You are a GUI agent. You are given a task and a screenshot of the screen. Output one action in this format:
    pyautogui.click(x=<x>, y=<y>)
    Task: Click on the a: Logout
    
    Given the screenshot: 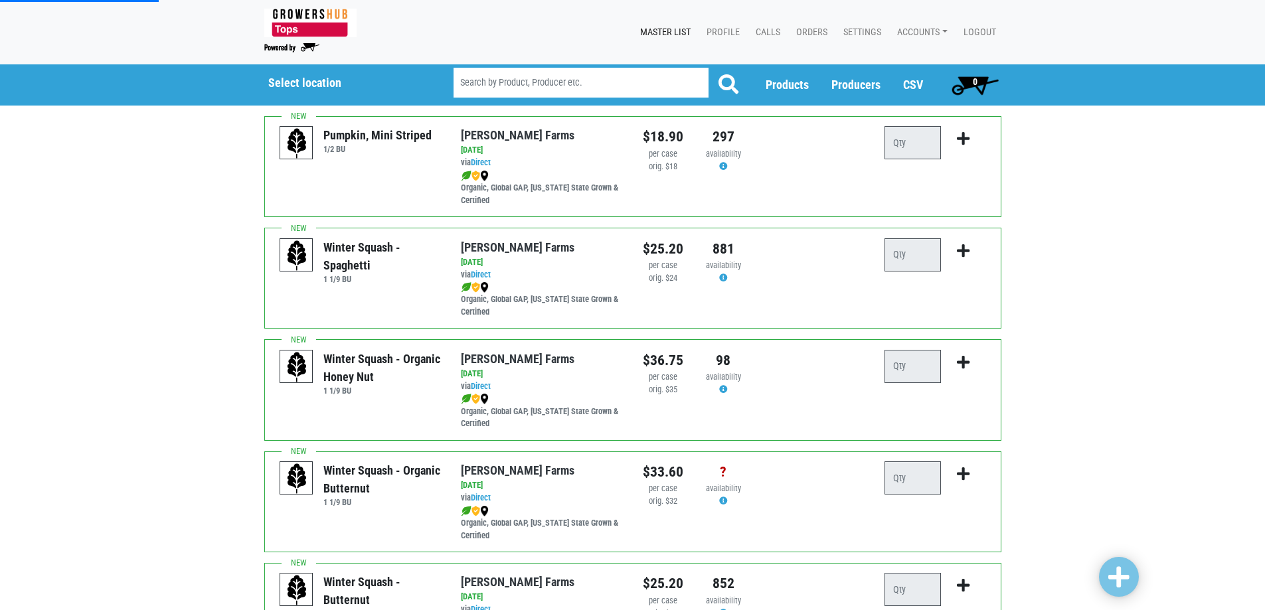 What is the action you would take?
    pyautogui.click(x=977, y=33)
    